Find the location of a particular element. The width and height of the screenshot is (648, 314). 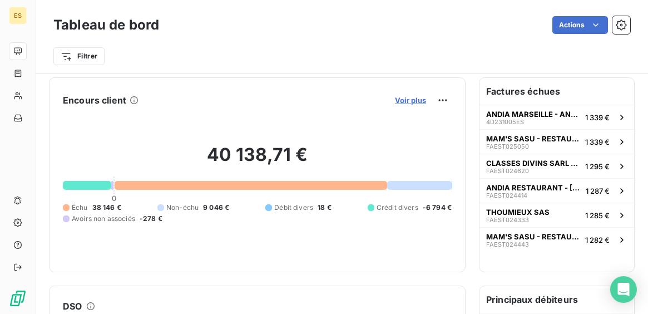

span: FAEST024443 is located at coordinates (507, 244).